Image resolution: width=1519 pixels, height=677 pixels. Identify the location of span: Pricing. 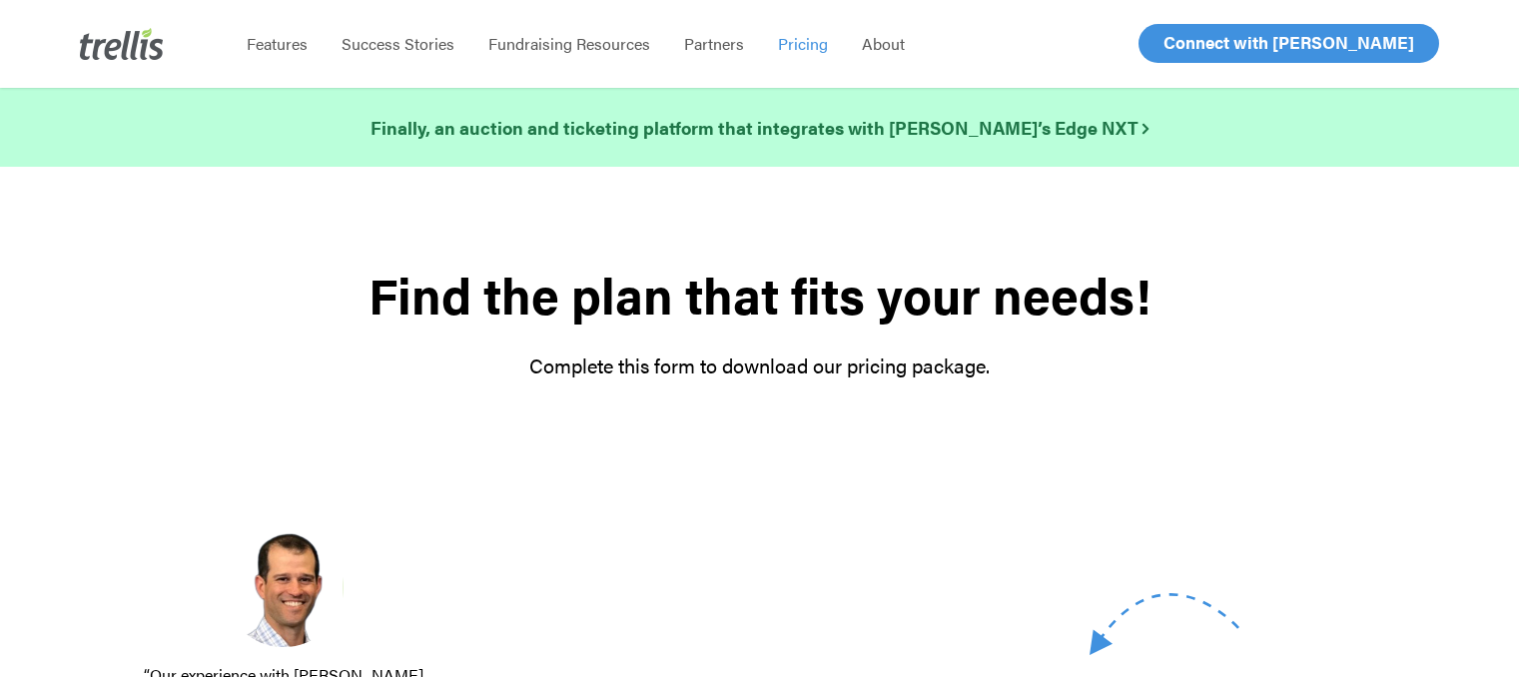
(803, 43).